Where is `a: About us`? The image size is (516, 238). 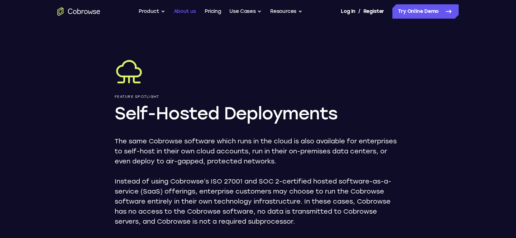 a: About us is located at coordinates (185, 11).